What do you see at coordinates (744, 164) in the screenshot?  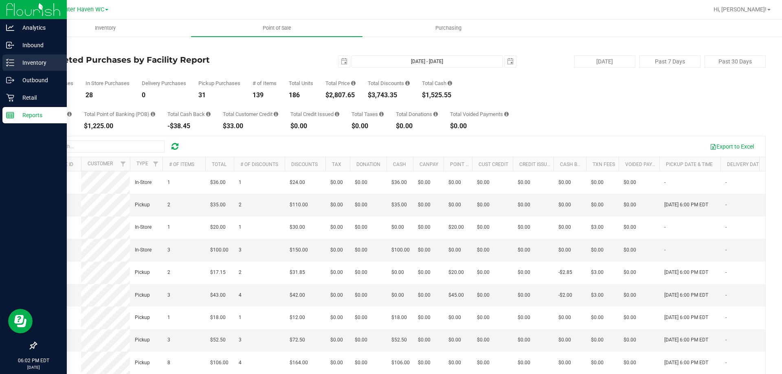 I see `a: Delivery Date` at bounding box center [744, 164].